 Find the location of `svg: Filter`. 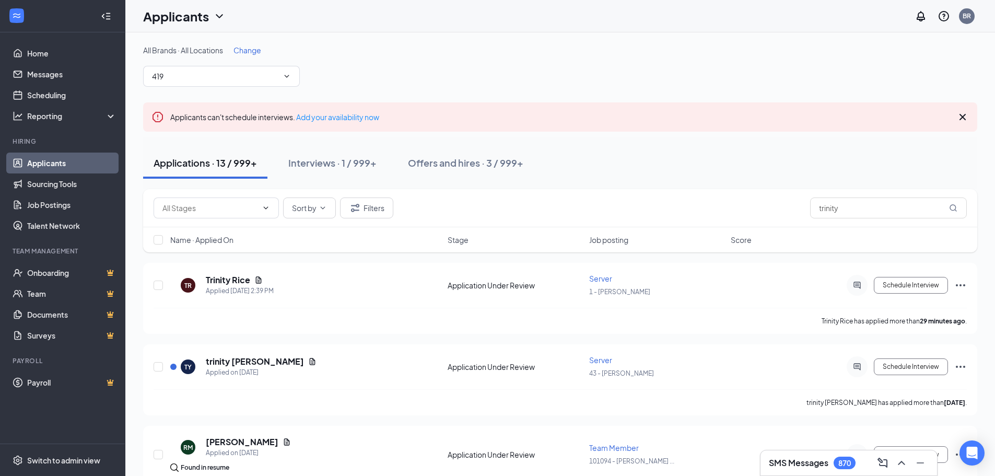

svg: Filter is located at coordinates (355, 208).